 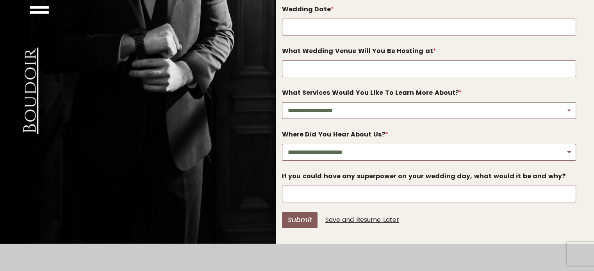 I want to click on a: Save and Resume Later, so click(x=362, y=220).